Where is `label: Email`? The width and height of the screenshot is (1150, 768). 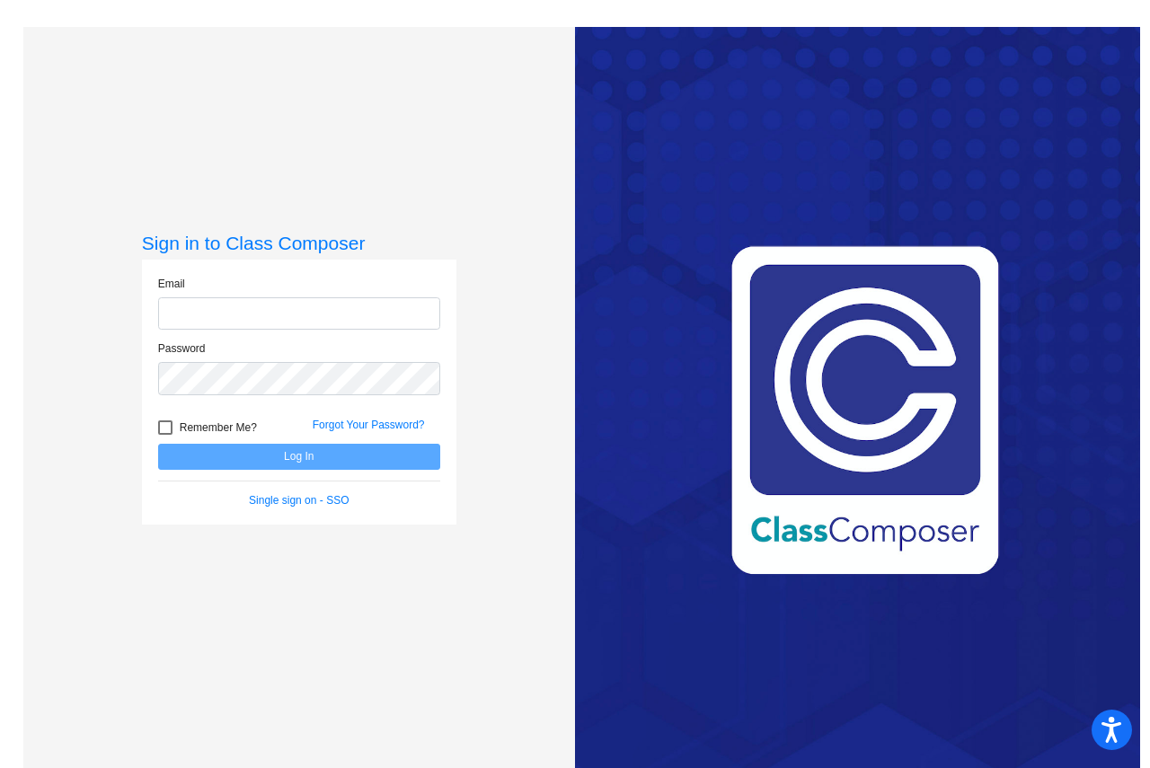 label: Email is located at coordinates (172, 284).